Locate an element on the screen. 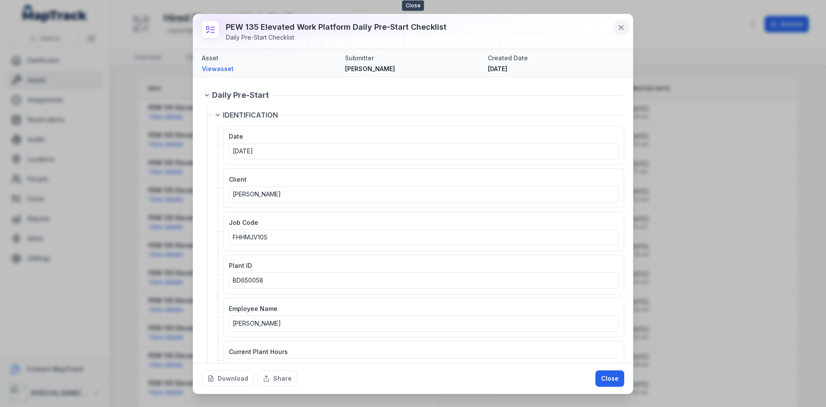  span: Job Code is located at coordinates (243, 222).